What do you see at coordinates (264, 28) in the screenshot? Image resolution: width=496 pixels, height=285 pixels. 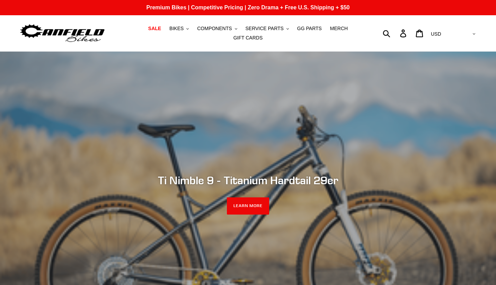 I see `span: SERVICE PARTS` at bounding box center [264, 28].